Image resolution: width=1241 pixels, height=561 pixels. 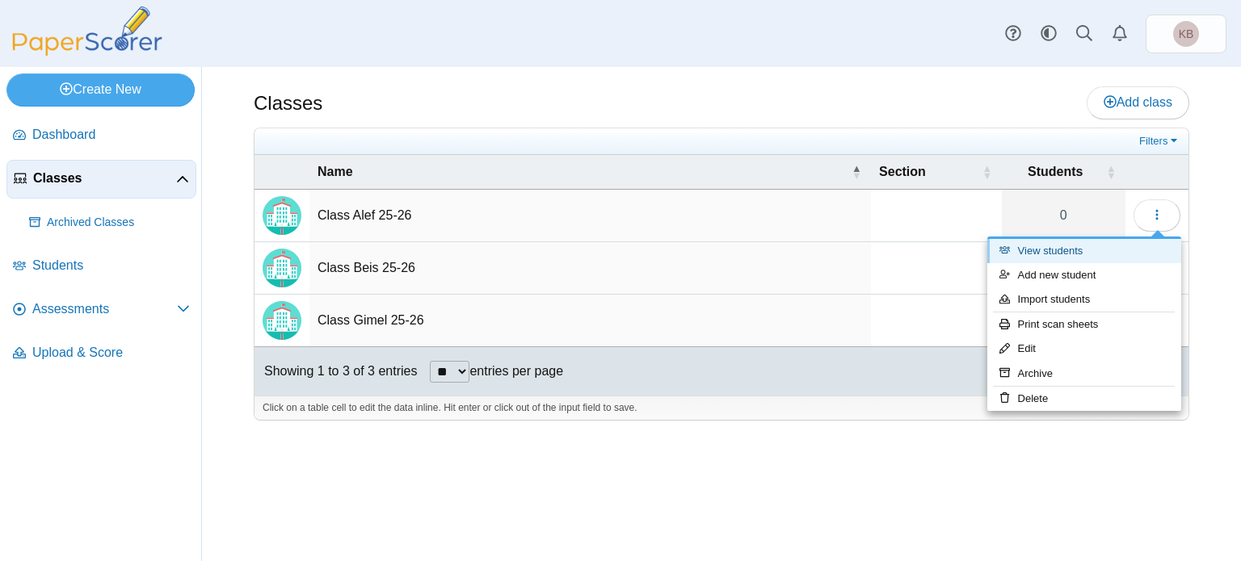 What do you see at coordinates (590, 216) in the screenshot?
I see `td: Class Alef 25-26` at bounding box center [590, 216].